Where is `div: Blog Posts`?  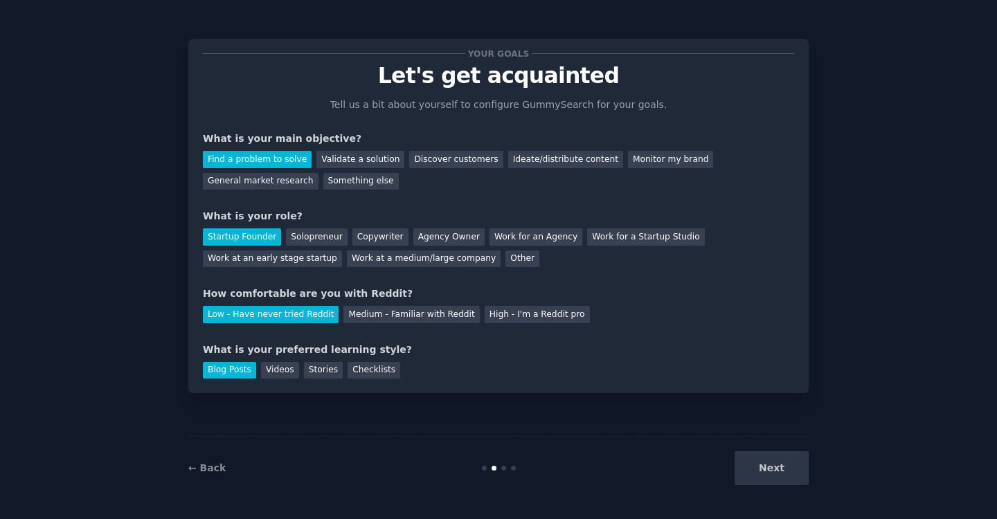
div: Blog Posts is located at coordinates (229, 370).